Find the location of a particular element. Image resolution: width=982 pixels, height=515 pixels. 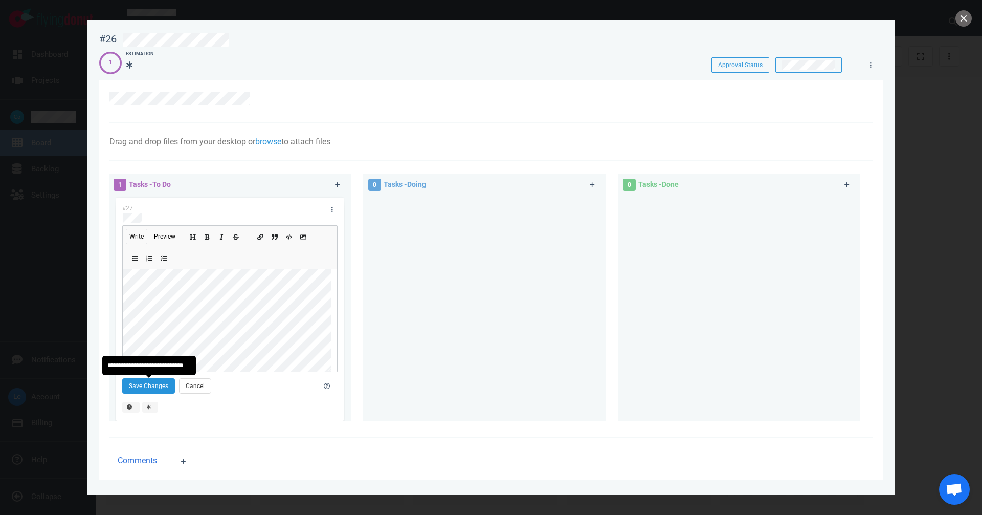

button: Insert a quote is located at coordinates (275, 236).